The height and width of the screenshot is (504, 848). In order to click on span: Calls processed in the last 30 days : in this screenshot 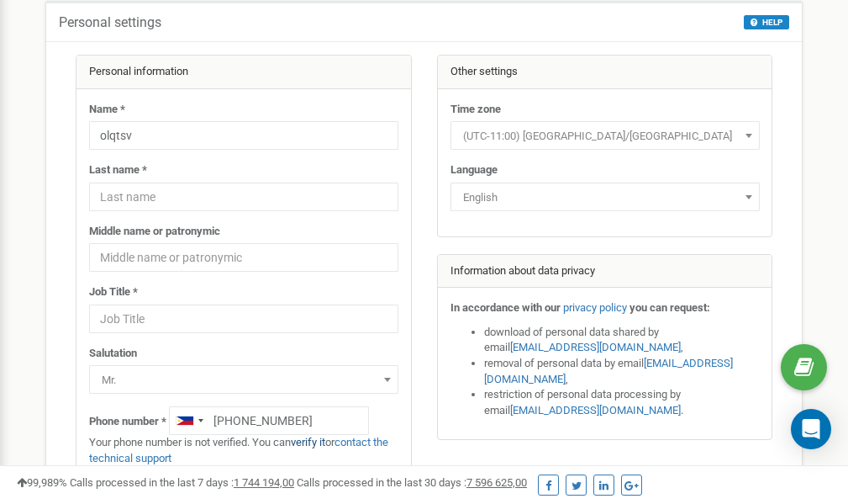, I will do `click(412, 482)`.